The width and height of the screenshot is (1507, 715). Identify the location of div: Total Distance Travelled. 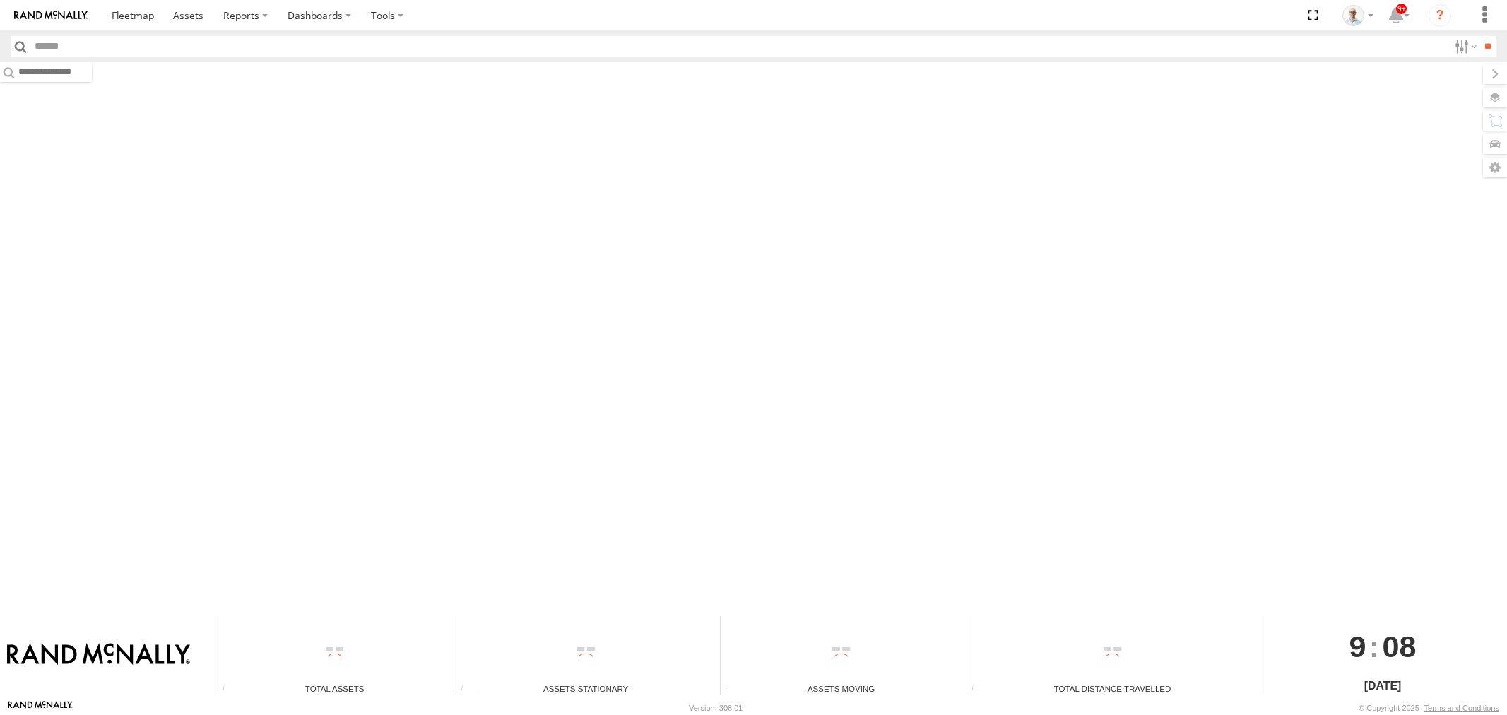
(1112, 688).